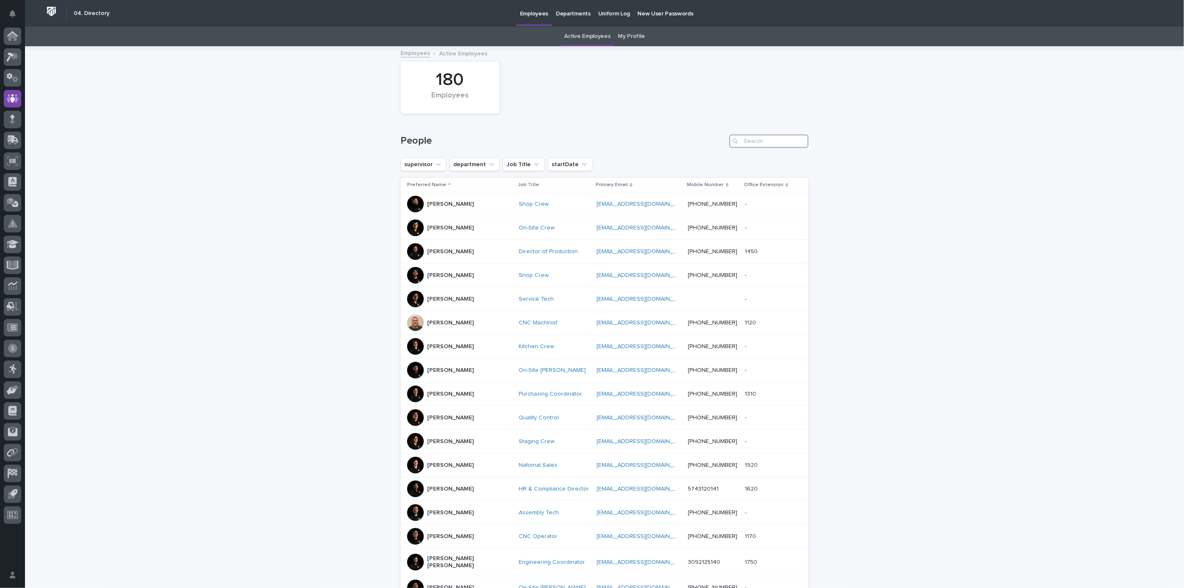 The width and height of the screenshot is (1184, 588). Describe the element at coordinates (536, 299) in the screenshot. I see `a: Service Tech` at that location.